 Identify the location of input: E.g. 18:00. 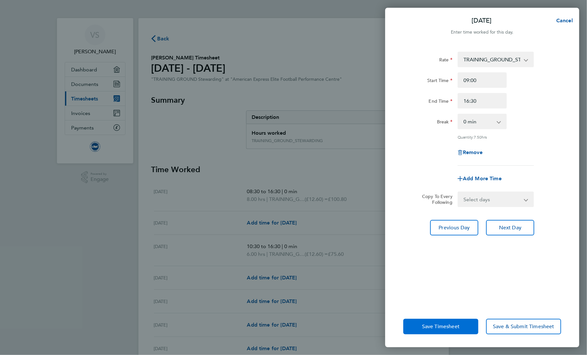
(482, 101).